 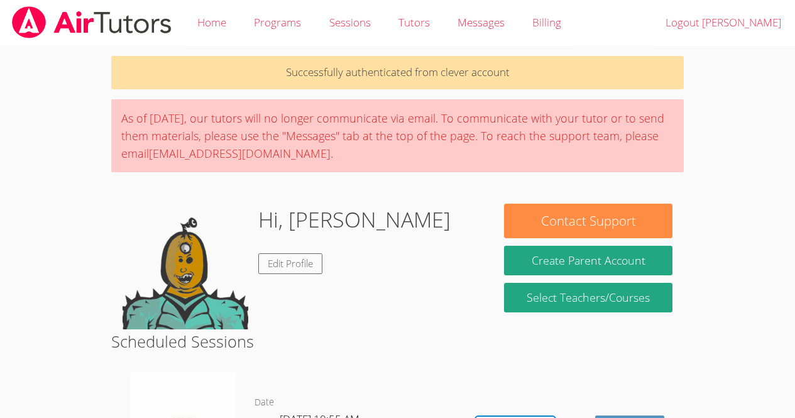 What do you see at coordinates (290, 263) in the screenshot?
I see `a: Edit Profile` at bounding box center [290, 263].